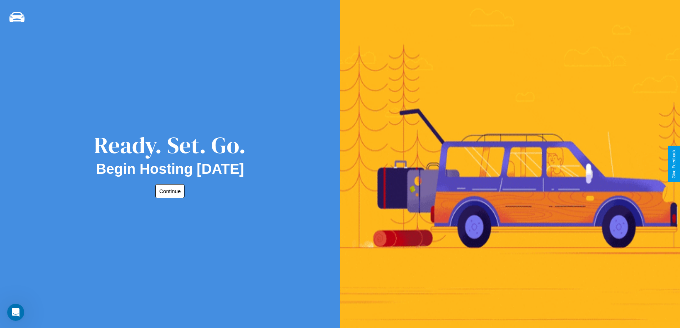  What do you see at coordinates (170, 145) in the screenshot?
I see `div: Ready. Set. Go.` at bounding box center [170, 145].